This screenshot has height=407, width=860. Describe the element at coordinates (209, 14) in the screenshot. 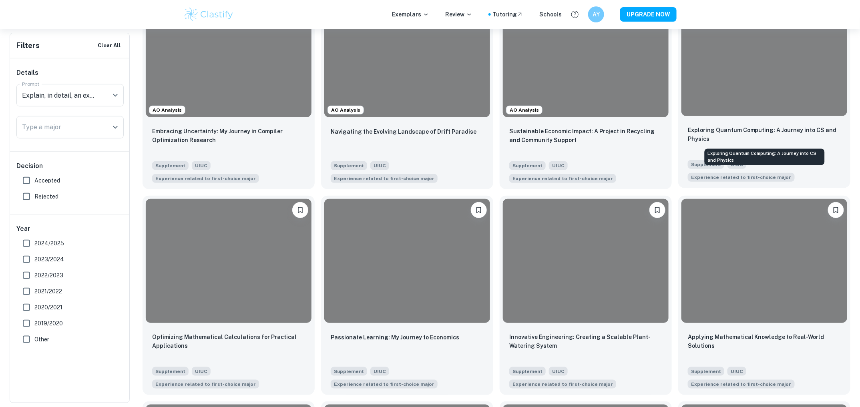

I see `a: Clastify logo` at that location.